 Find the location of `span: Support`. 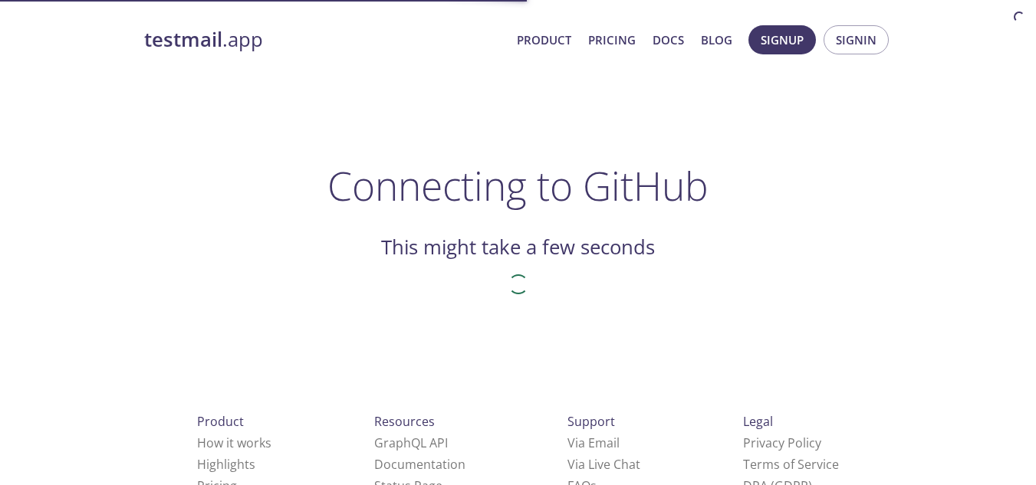

span: Support is located at coordinates (591, 422).